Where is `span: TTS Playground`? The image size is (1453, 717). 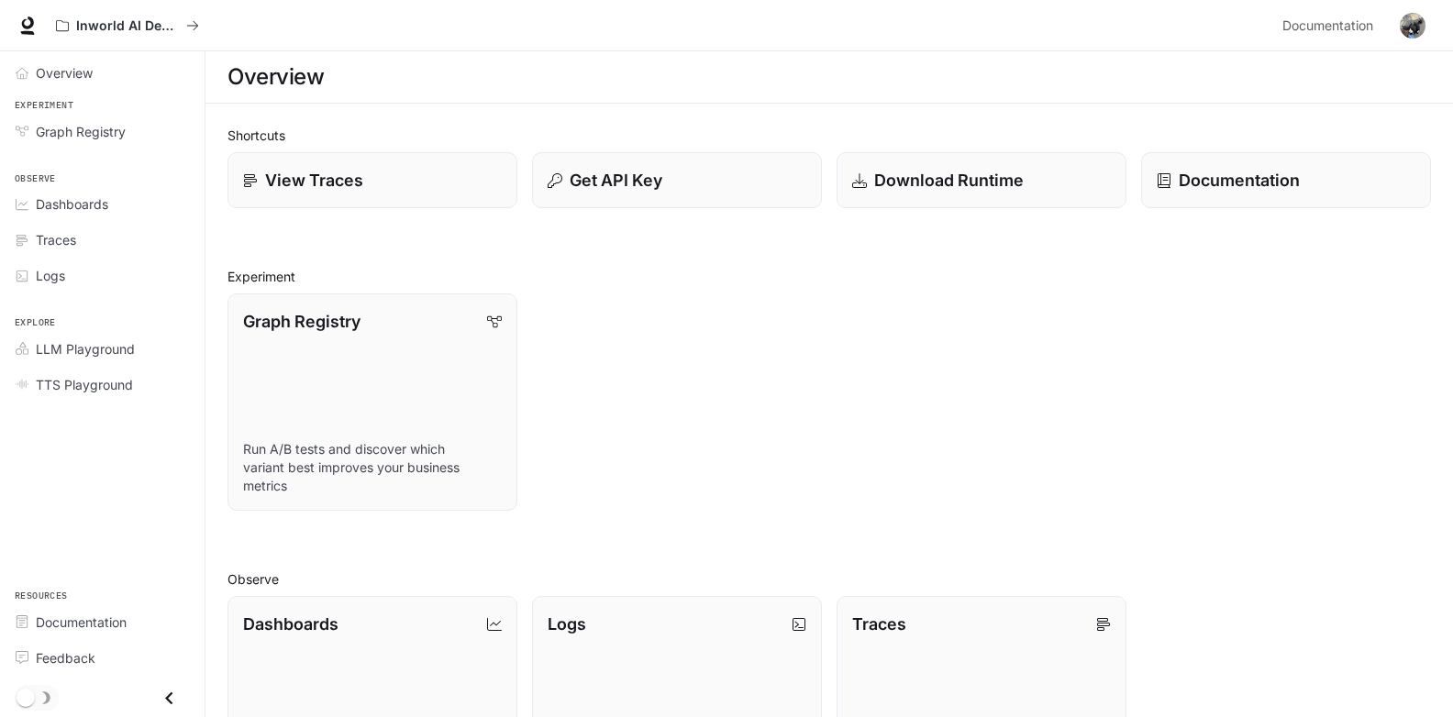
span: TTS Playground is located at coordinates (84, 384).